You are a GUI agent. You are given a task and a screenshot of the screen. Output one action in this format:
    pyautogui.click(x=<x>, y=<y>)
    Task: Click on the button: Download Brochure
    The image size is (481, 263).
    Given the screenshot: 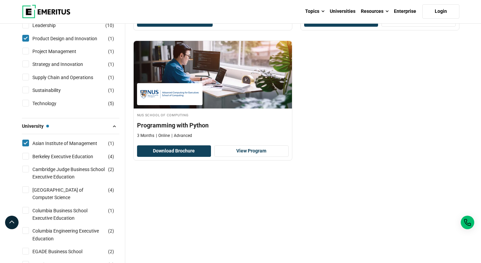 What is the action you would take?
    pyautogui.click(x=174, y=151)
    